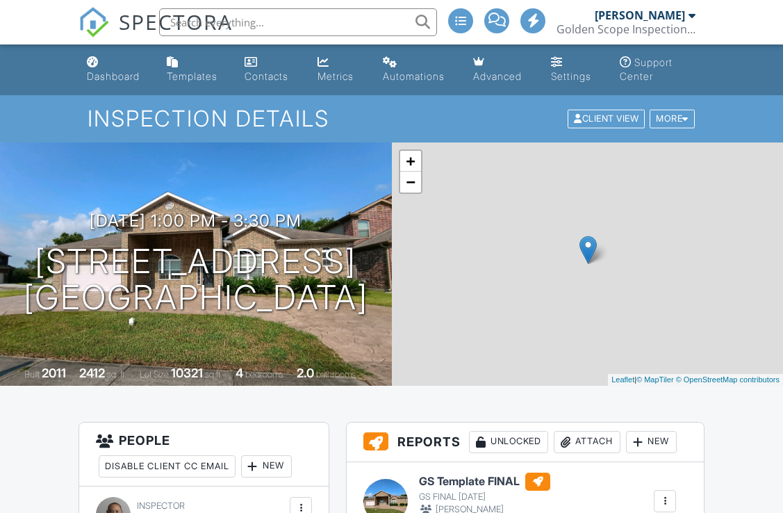 The width and height of the screenshot is (783, 513). I want to click on div: Attach, so click(587, 442).